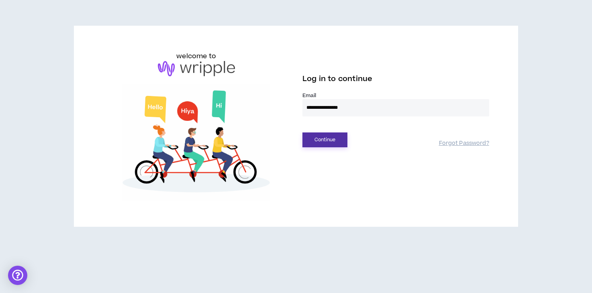 This screenshot has width=592, height=293. What do you see at coordinates (18, 276) in the screenshot?
I see `div: Open Intercom Messenger` at bounding box center [18, 276].